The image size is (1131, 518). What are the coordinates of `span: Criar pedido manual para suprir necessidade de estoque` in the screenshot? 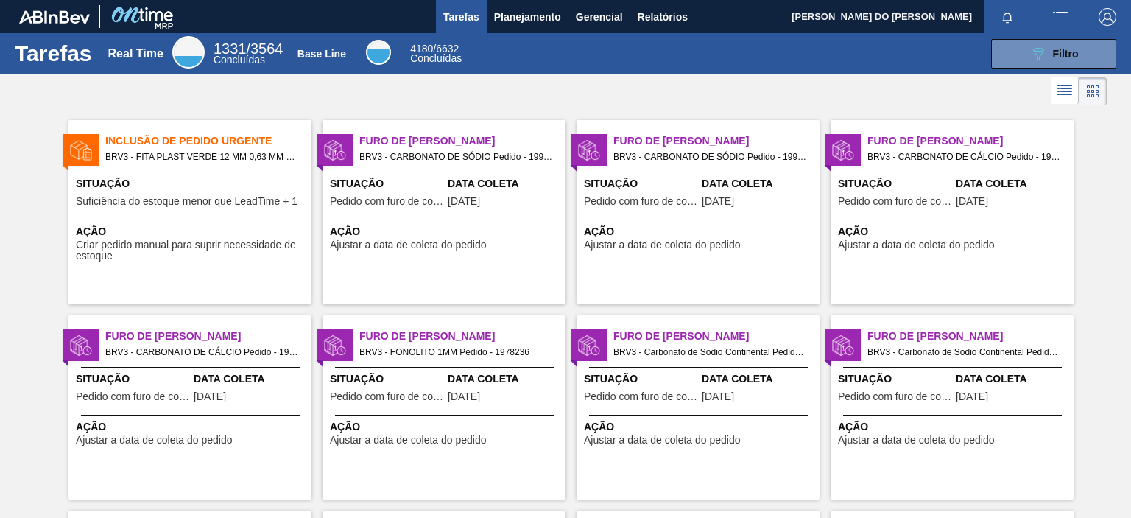 It's located at (191, 250).